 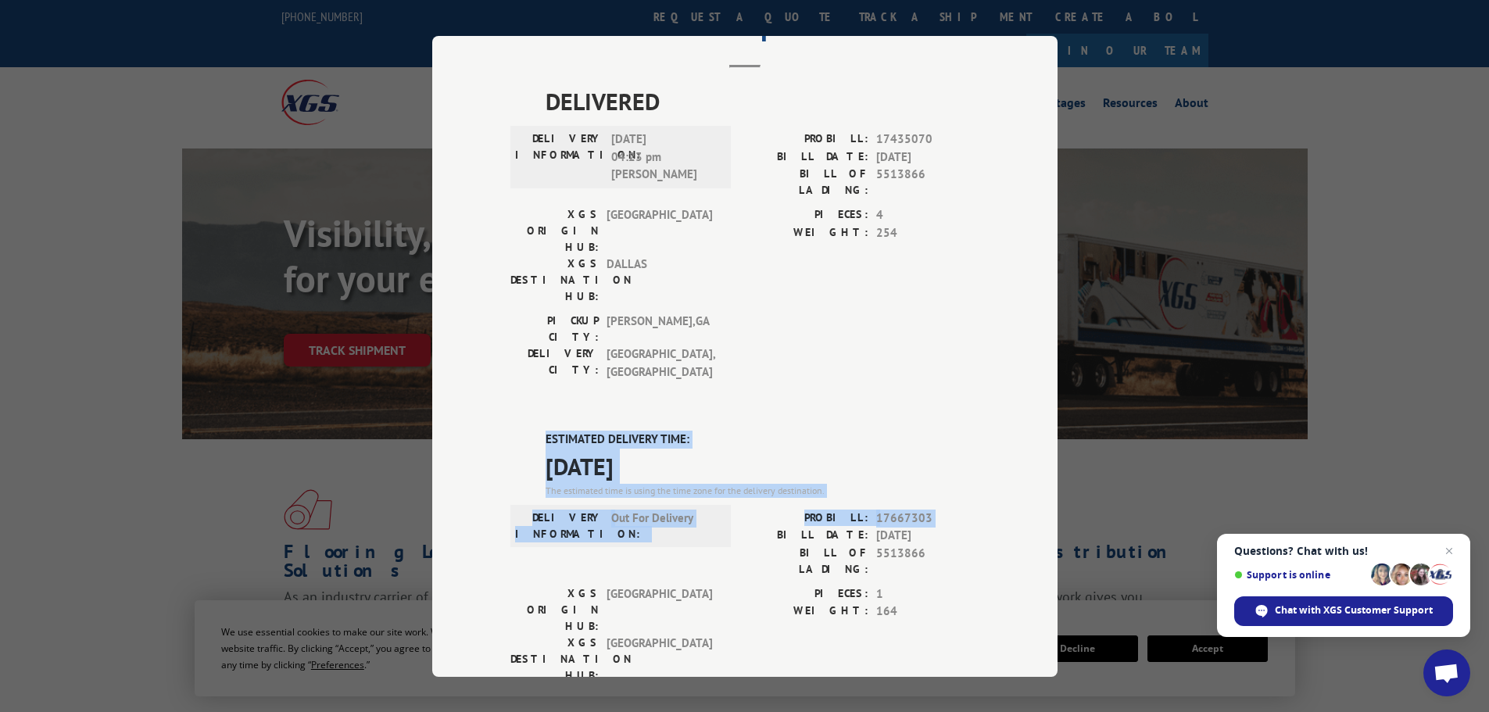 I want to click on h2: Track Shipment, so click(x=745, y=30).